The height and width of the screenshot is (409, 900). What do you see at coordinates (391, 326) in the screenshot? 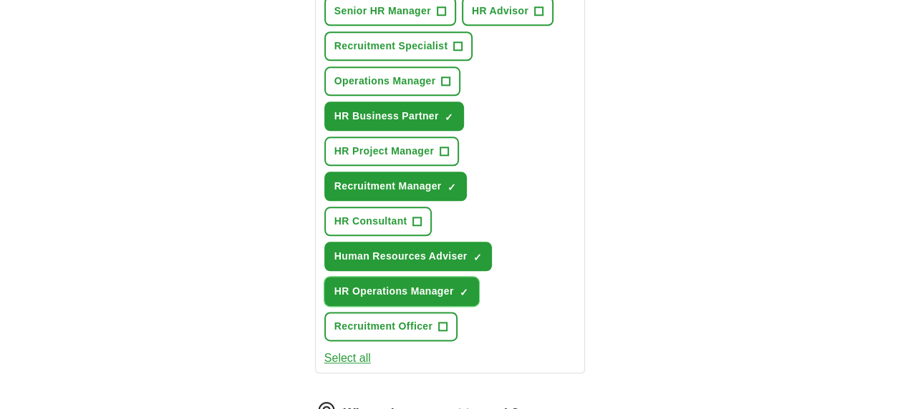
I see `button: Recruitment Officer` at bounding box center [391, 326].